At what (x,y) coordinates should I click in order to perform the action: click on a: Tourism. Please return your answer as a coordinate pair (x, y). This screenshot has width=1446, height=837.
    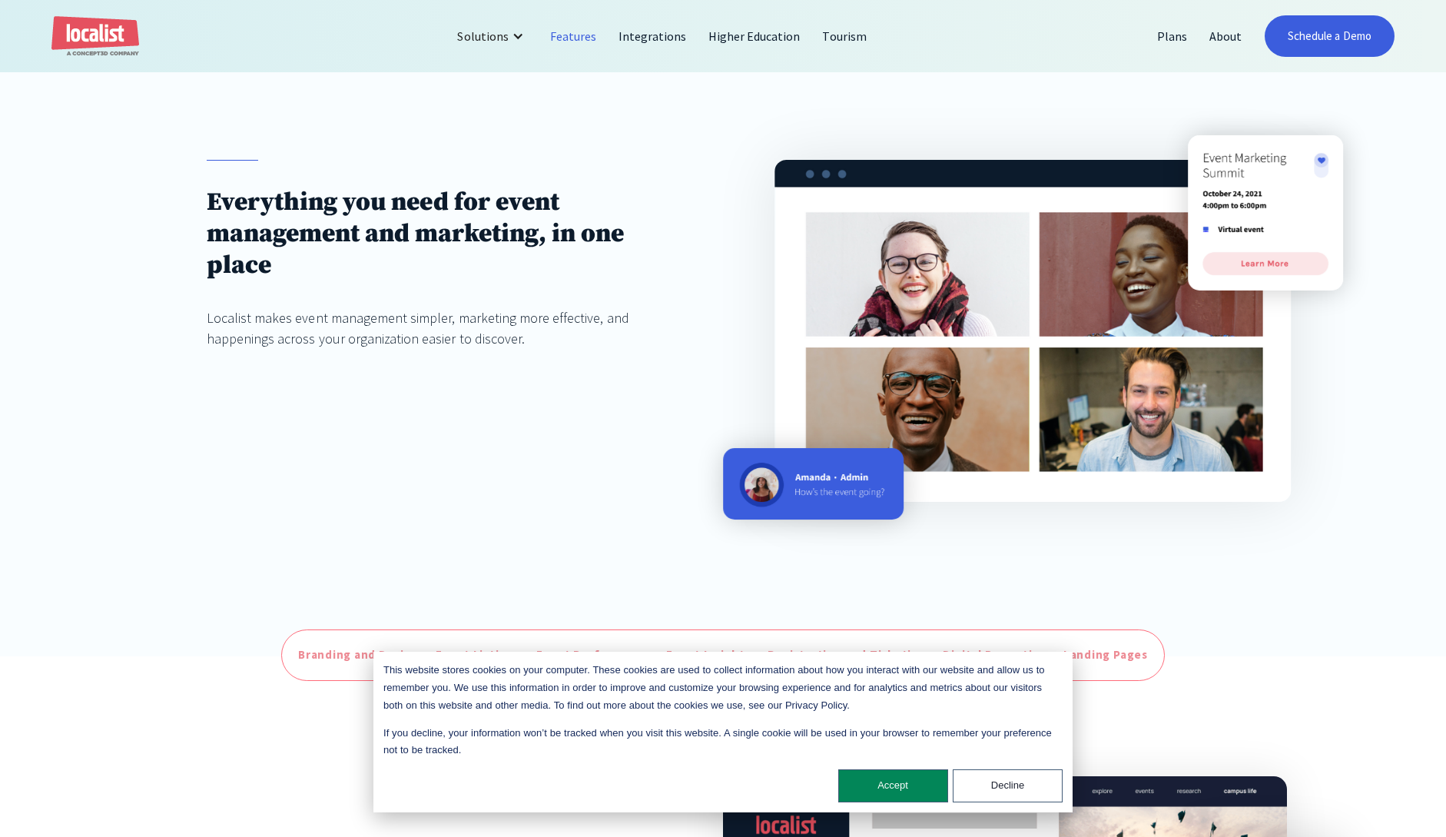
    Looking at the image, I should click on (844, 36).